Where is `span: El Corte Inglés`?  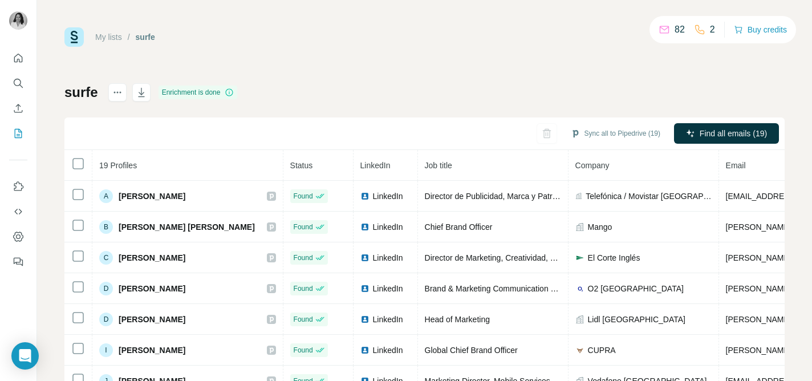
span: El Corte Inglés is located at coordinates (614, 258).